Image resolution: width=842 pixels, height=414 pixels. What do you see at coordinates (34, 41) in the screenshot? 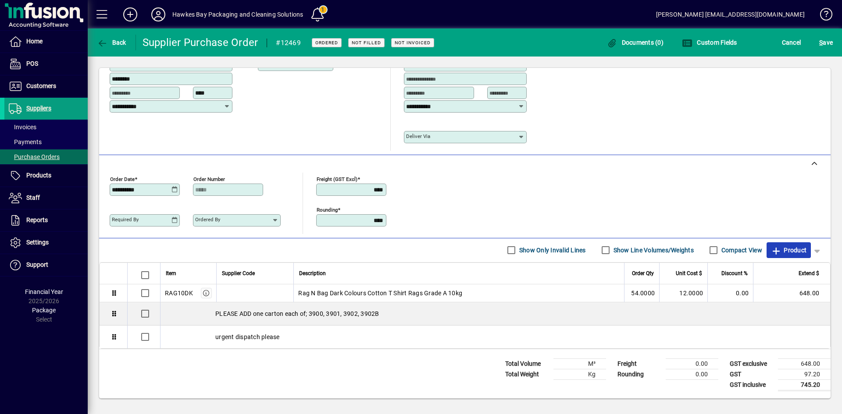
I see `span: Home` at bounding box center [34, 41].